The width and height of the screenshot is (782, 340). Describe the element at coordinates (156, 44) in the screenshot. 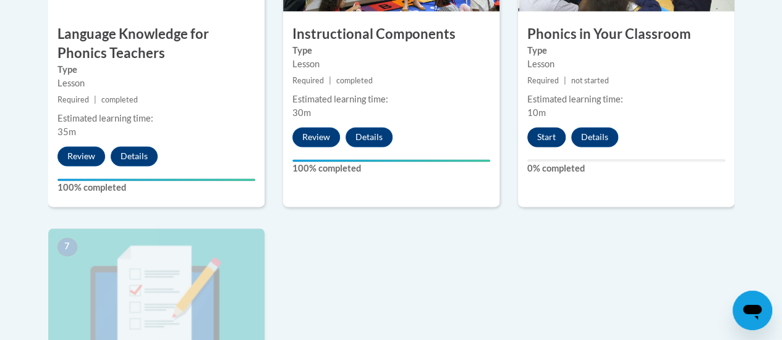

I see `h3: Language Knowledge for Phonics Teachers` at that location.